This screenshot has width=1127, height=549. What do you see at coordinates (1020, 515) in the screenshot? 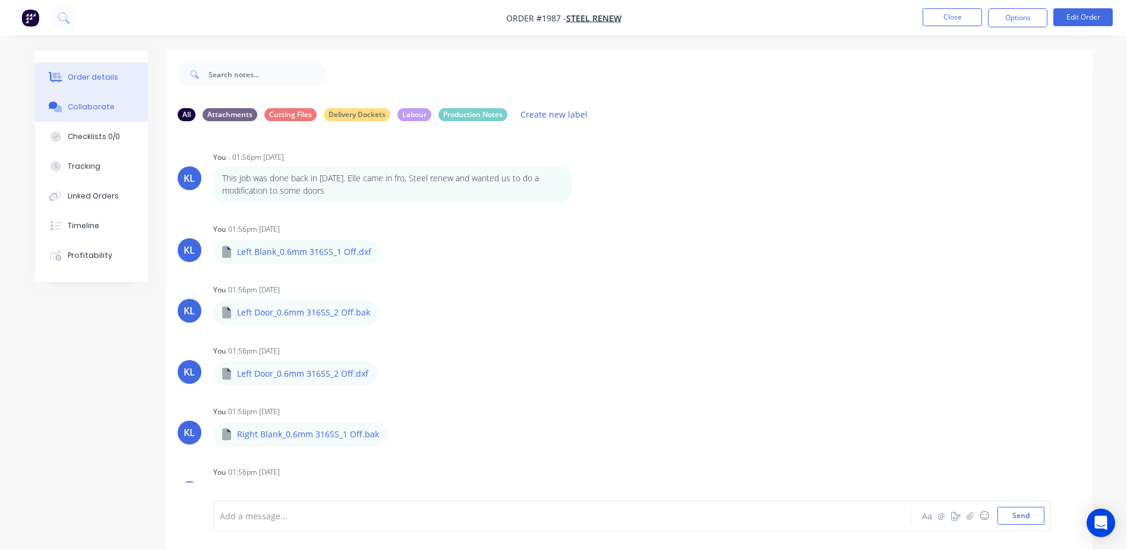
I see `button: Send` at bounding box center [1020, 515].